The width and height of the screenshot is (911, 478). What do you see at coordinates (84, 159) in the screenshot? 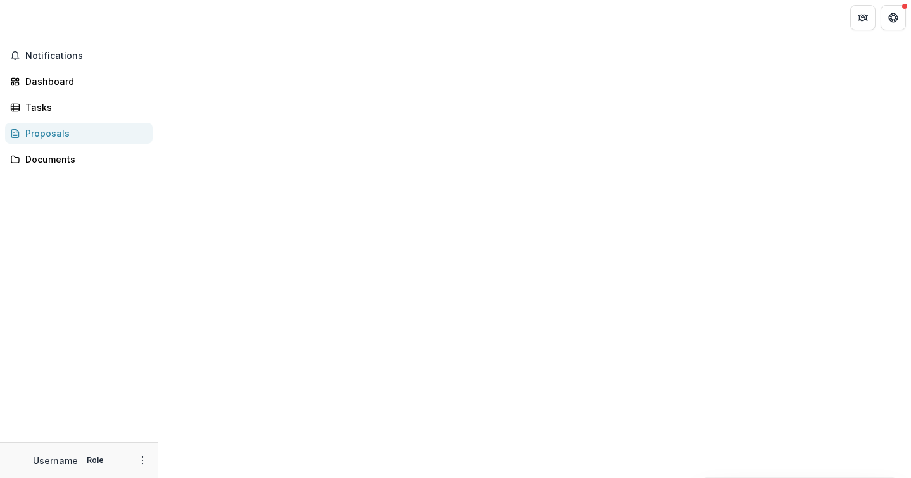
I see `div: Documents` at bounding box center [84, 159].